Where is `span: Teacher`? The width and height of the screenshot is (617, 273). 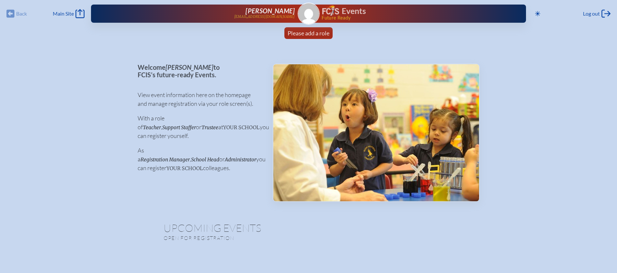 span: Teacher is located at coordinates (152, 127).